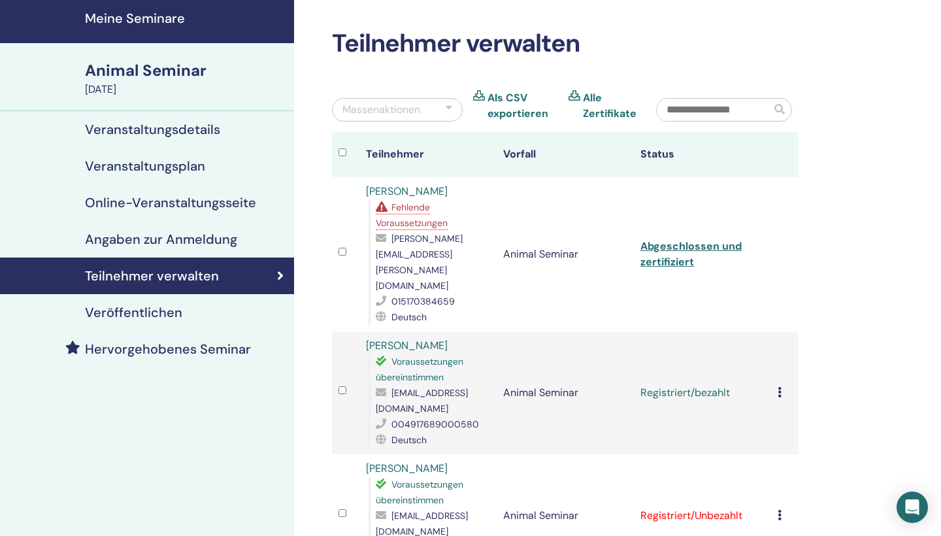 This screenshot has height=536, width=941. I want to click on h4: Angaben zur Anmeldung, so click(161, 239).